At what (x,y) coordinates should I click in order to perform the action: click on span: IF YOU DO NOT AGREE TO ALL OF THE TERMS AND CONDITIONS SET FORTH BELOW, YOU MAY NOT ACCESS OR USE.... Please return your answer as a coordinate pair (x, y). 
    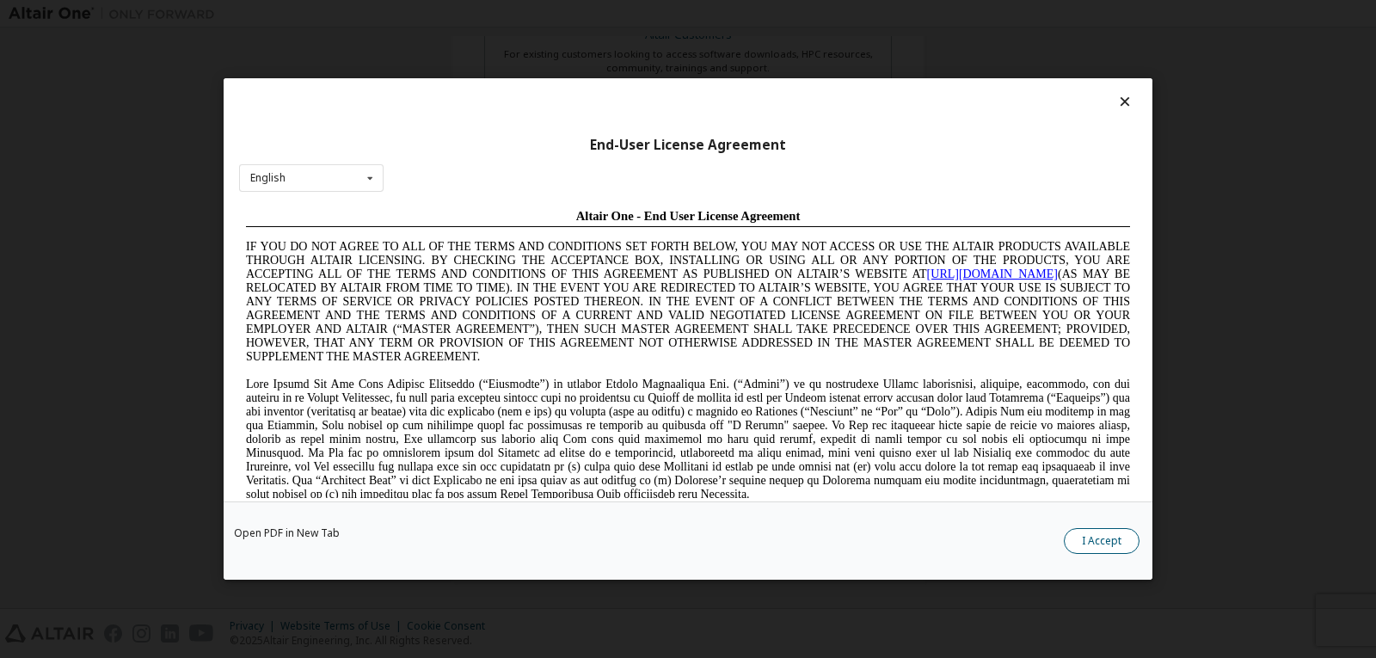
    Looking at the image, I should click on (449, 99).